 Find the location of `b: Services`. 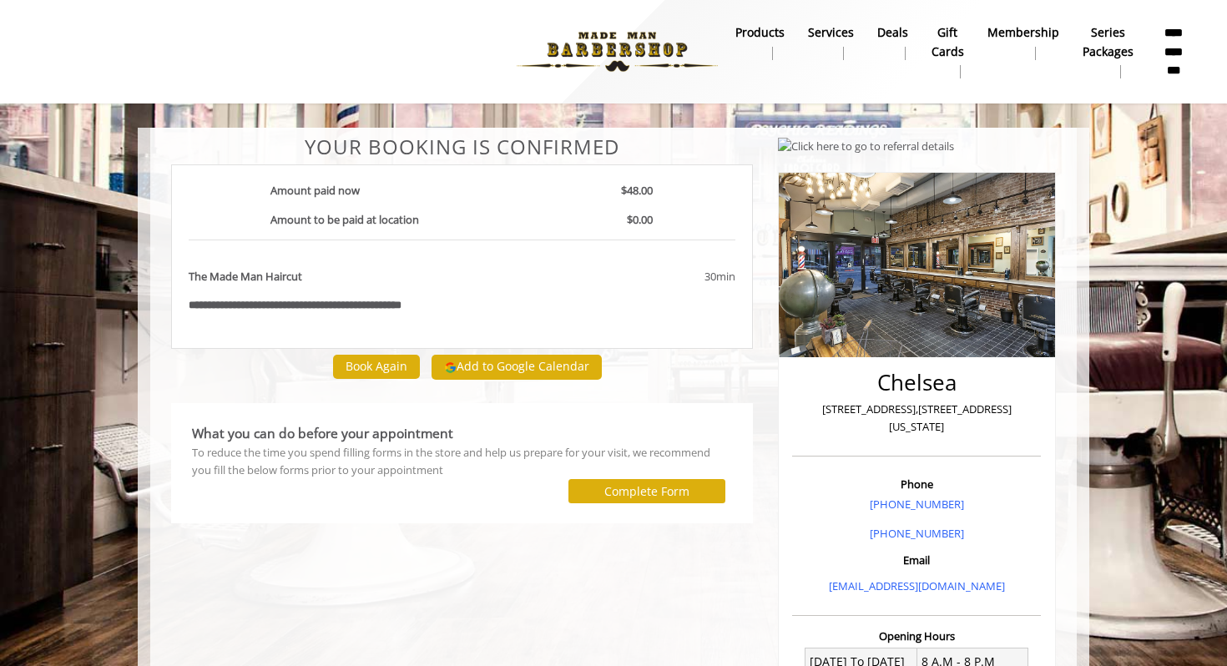

b: Services is located at coordinates (831, 33).